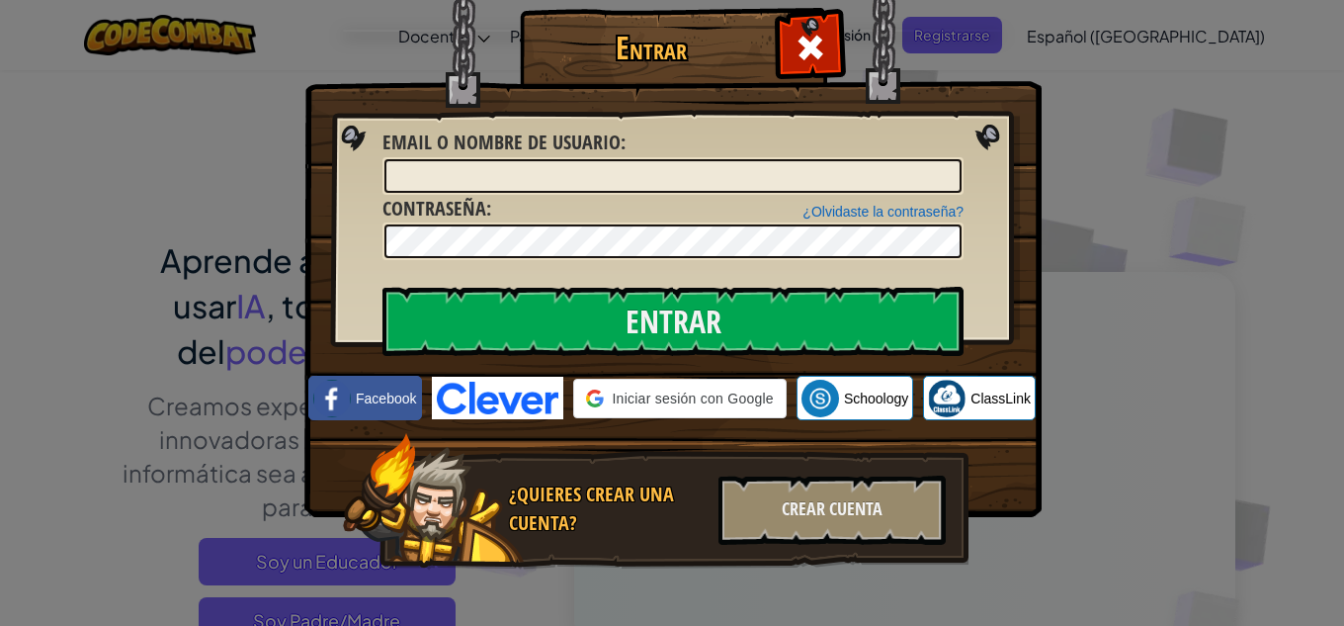 This screenshot has height=626, width=1344. Describe the element at coordinates (385, 398) in the screenshot. I see `span: Facebook` at that location.